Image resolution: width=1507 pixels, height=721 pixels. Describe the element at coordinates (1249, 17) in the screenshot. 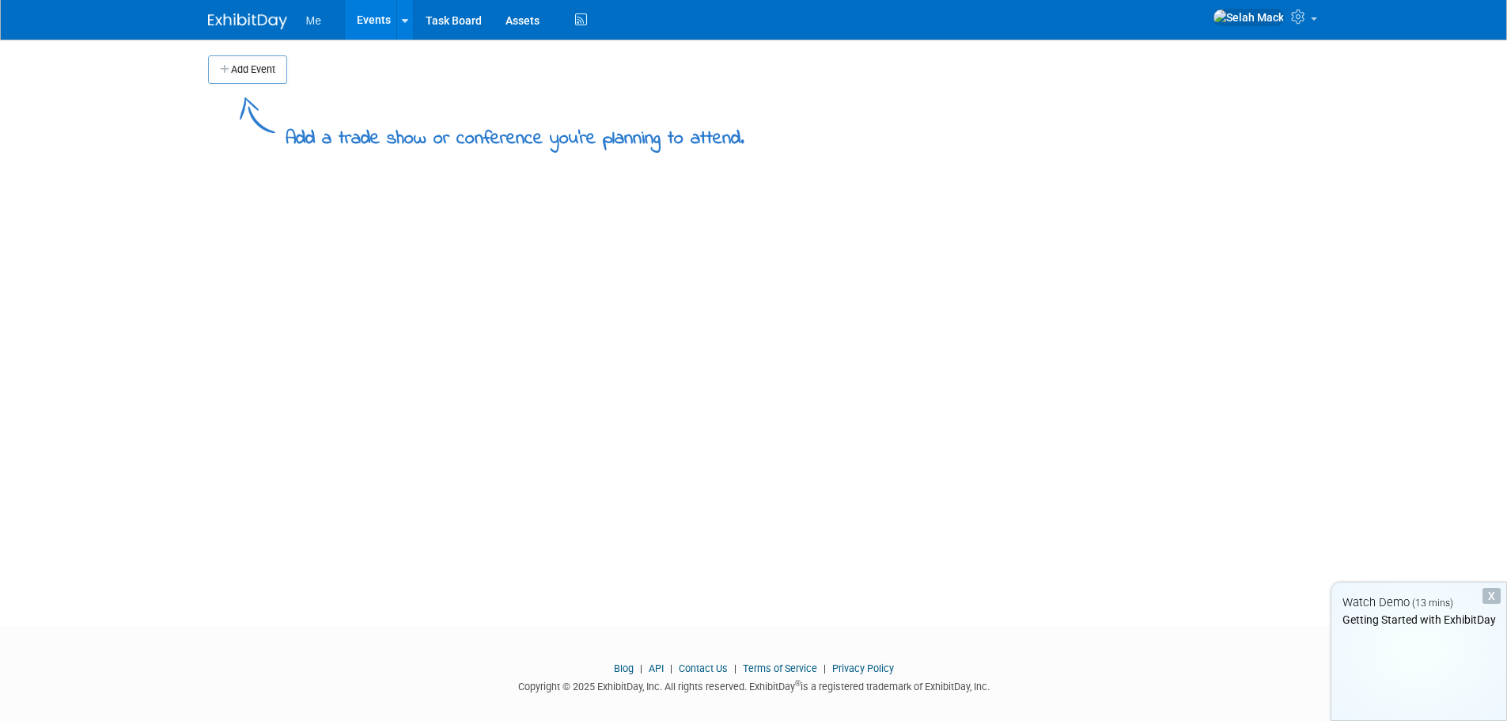

I see `img: Selah Mack` at that location.